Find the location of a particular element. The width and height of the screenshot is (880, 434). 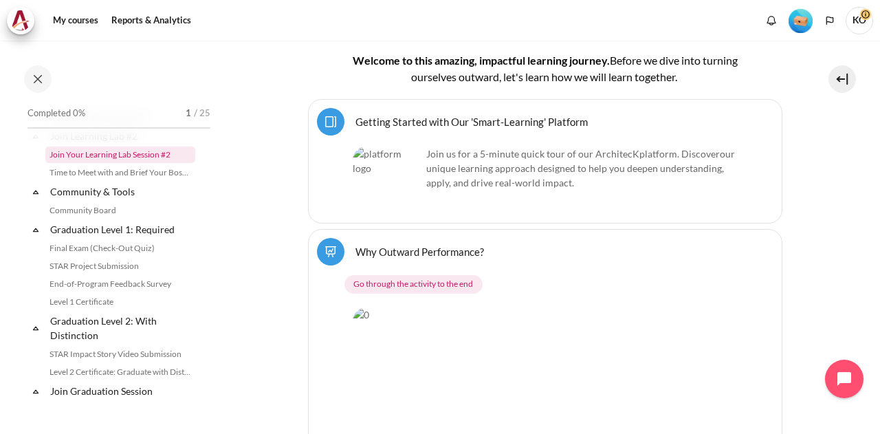

h4: Welcome to this amazing, impactful learning journey. is located at coordinates (545, 69).